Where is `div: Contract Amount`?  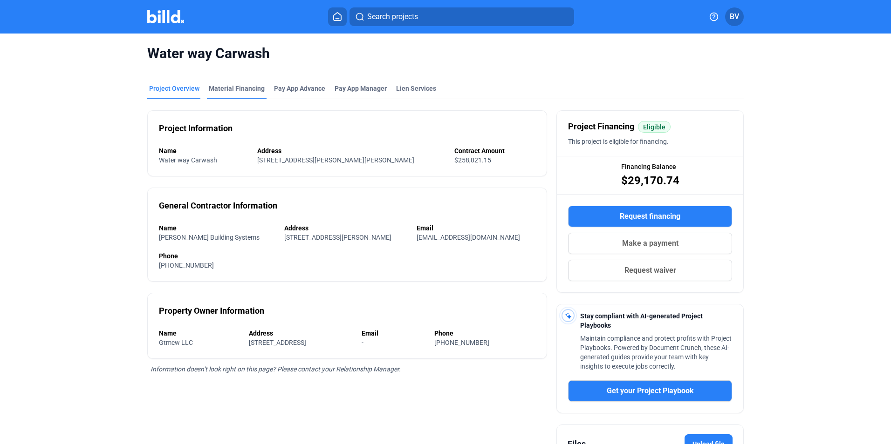 div: Contract Amount is located at coordinates (495, 151).